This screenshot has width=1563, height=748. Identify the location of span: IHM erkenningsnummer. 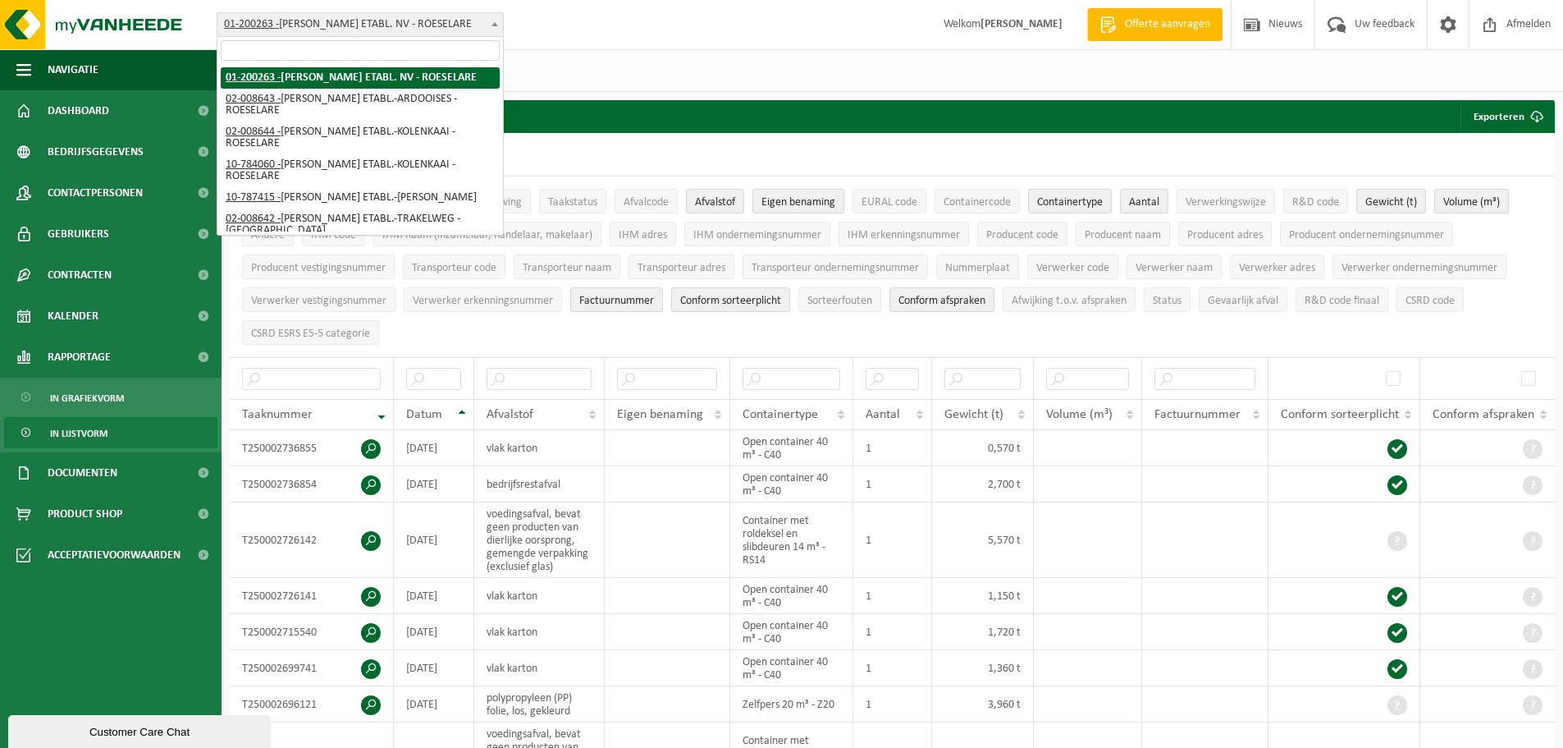
(904, 235).